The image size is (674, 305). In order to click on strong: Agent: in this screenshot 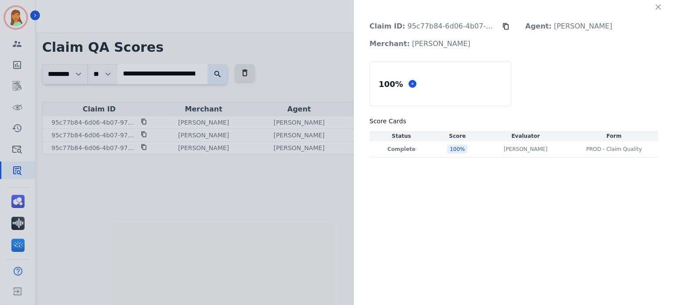, I will do `click(539, 26)`.